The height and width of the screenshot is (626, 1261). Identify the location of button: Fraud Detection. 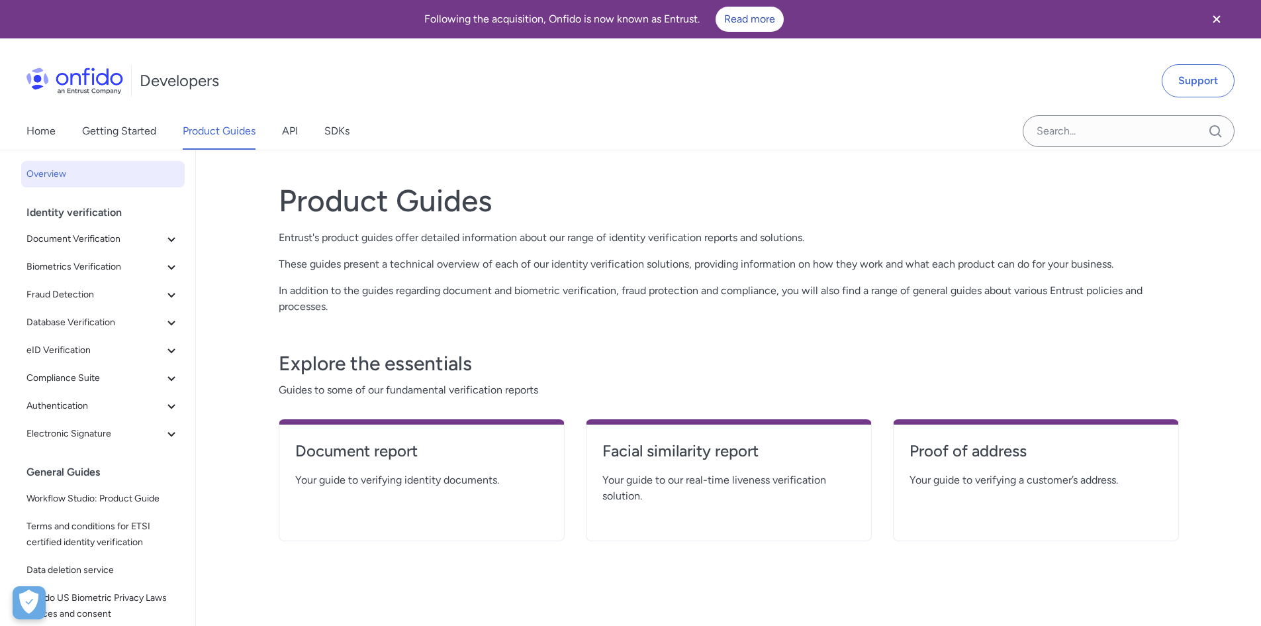
(103, 295).